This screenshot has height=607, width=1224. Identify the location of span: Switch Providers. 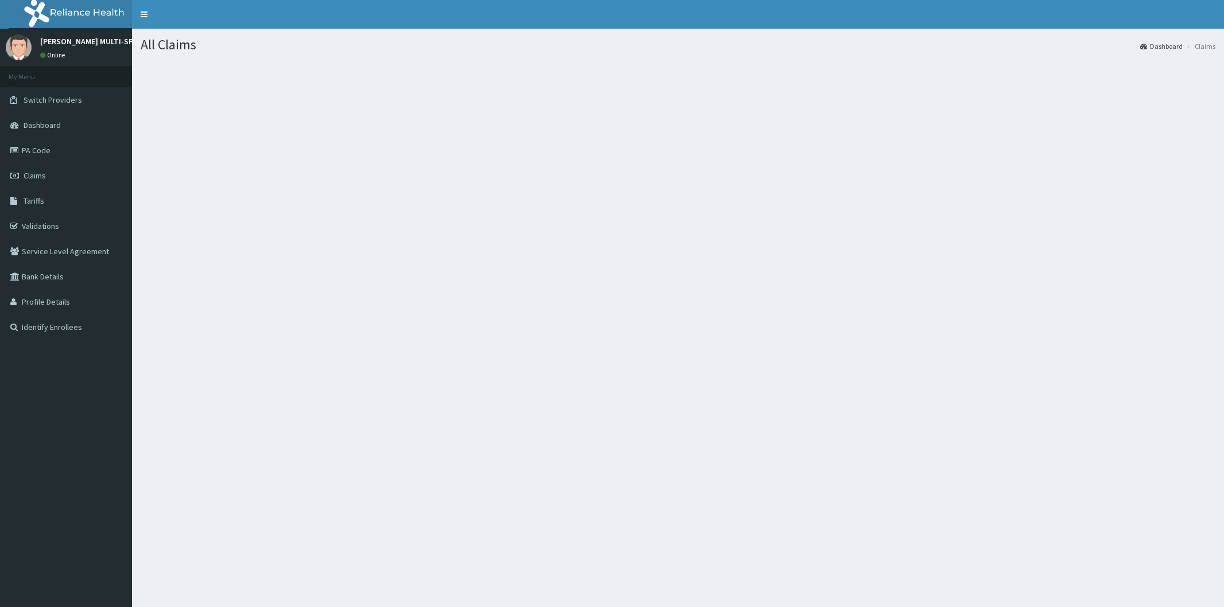
(53, 100).